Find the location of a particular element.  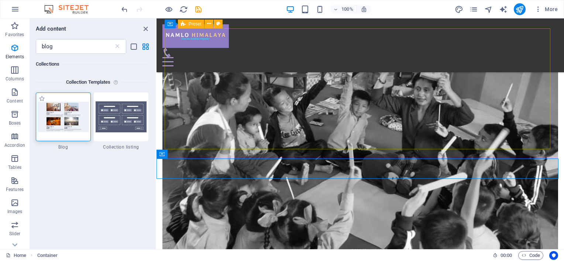

img: Editor Logo is located at coordinates (70, 9).